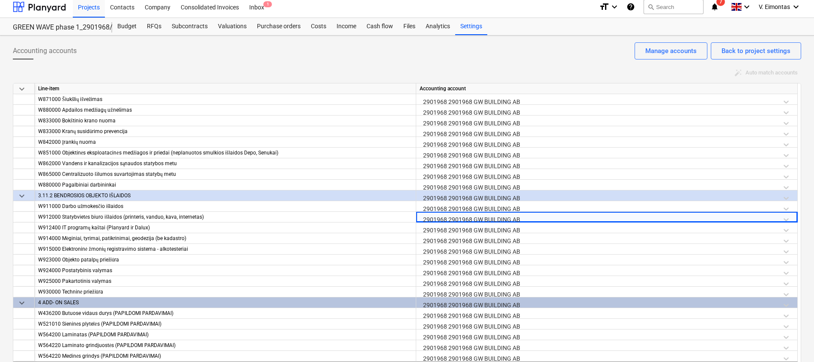 This screenshot has height=362, width=814. Describe the element at coordinates (127, 27) in the screenshot. I see `div: Budget` at that location.